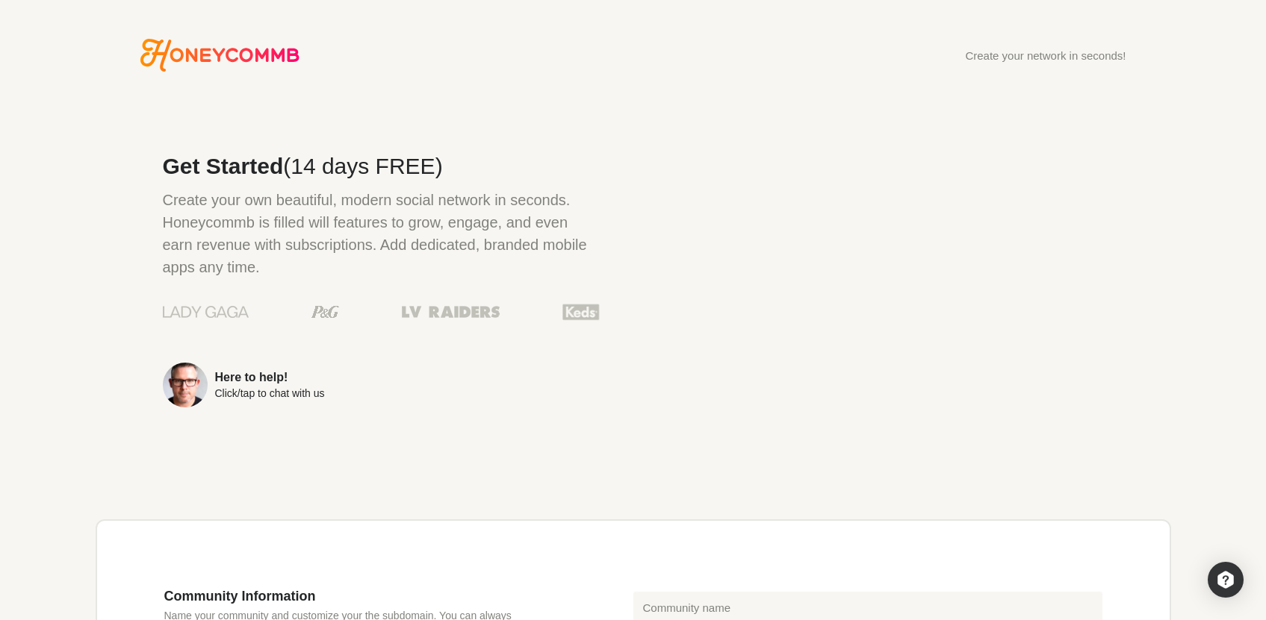 The image size is (1266, 620). I want to click on h2: Get Started, so click(381, 167).